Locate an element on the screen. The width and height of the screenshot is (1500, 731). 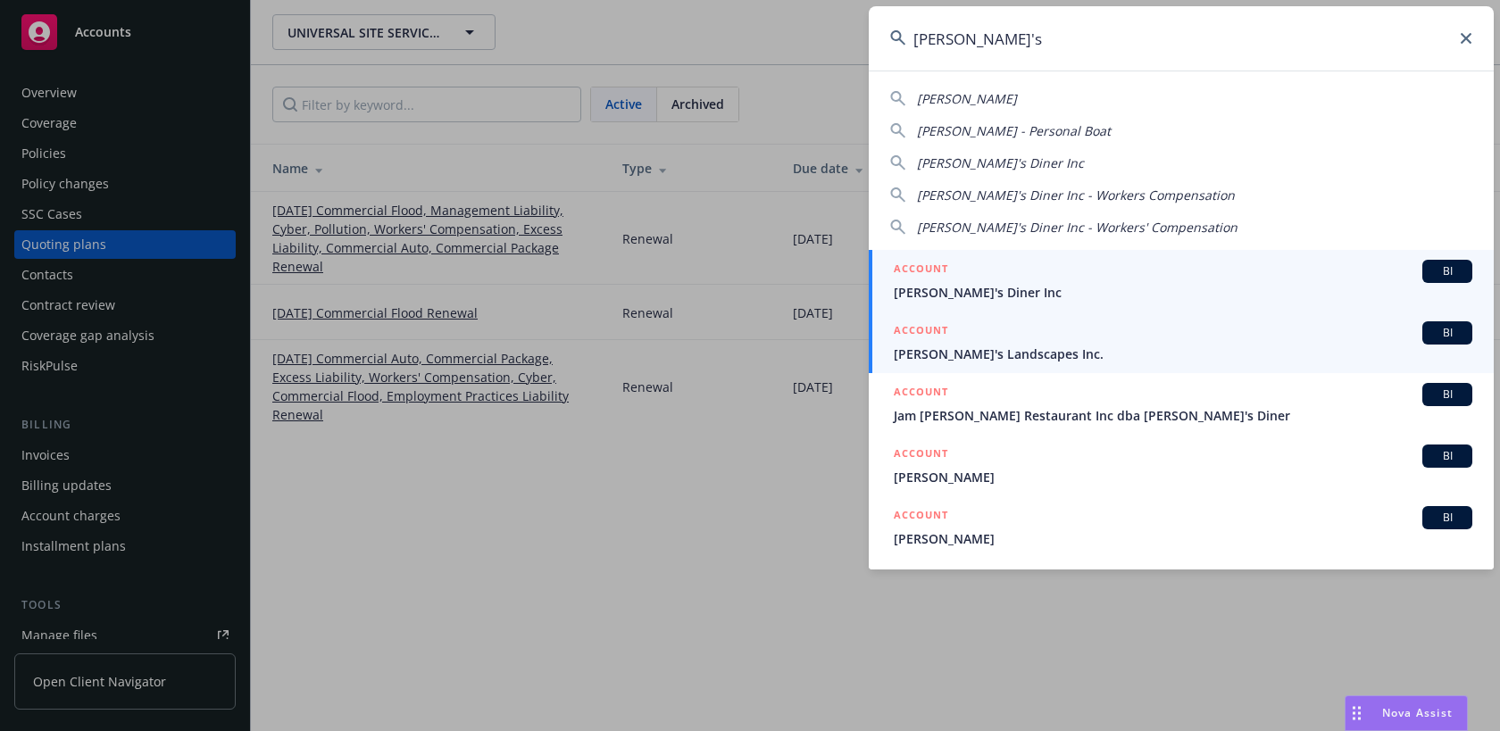
input: Search... is located at coordinates (1182, 38).